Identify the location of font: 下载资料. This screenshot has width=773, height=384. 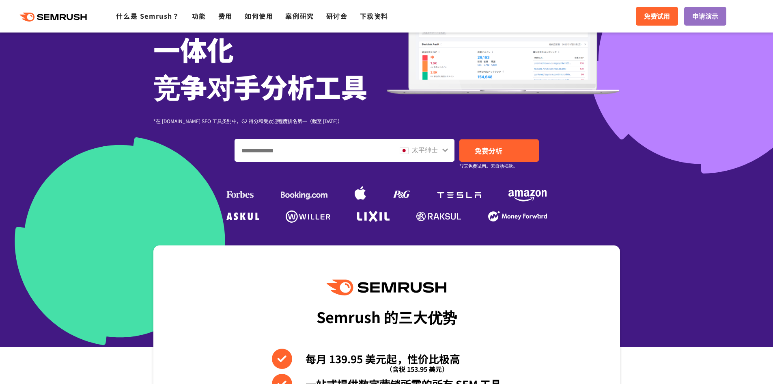
(374, 16).